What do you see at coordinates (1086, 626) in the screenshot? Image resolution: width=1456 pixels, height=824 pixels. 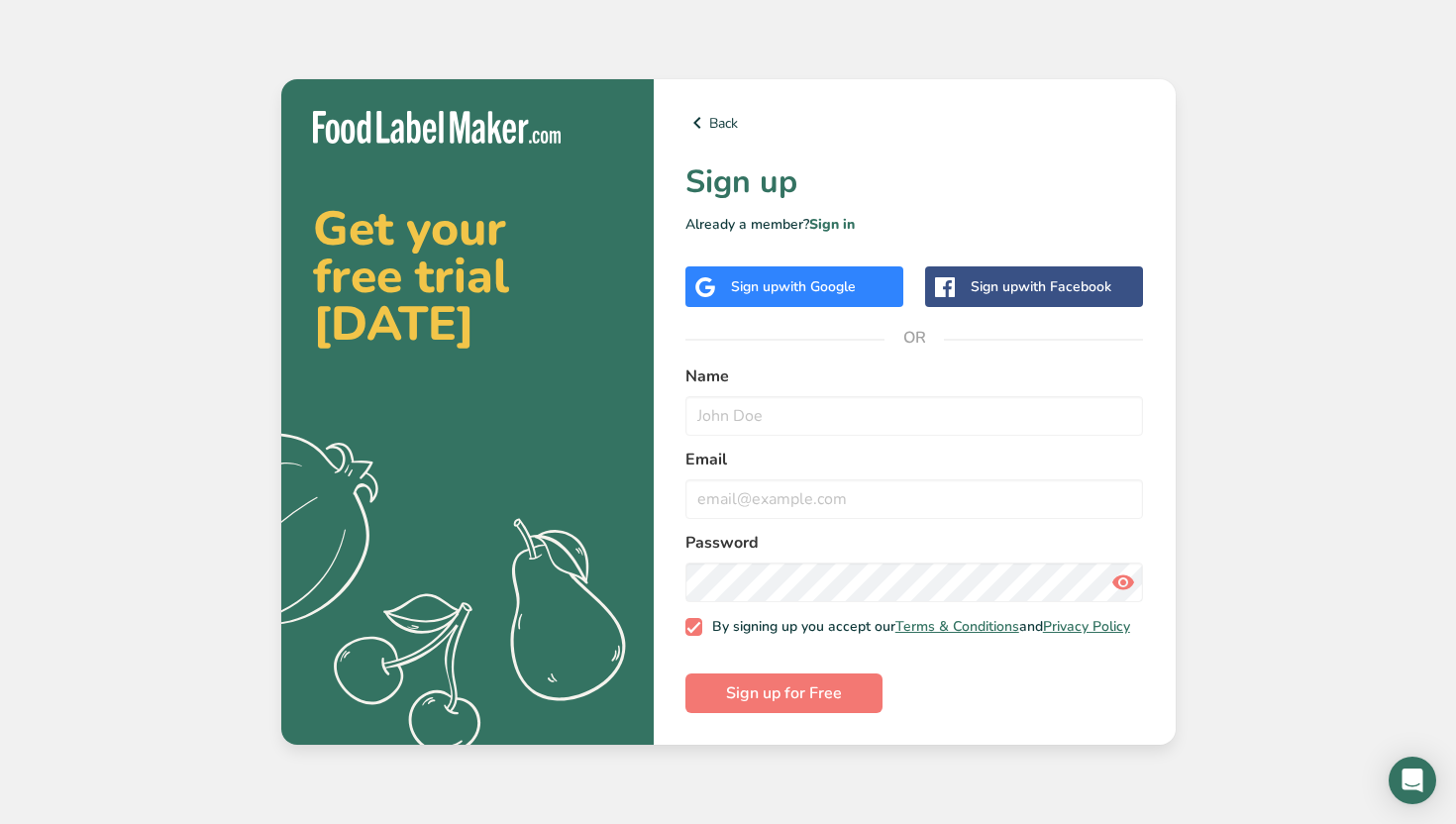 I see `a: Privacy Policy` at bounding box center [1086, 626].